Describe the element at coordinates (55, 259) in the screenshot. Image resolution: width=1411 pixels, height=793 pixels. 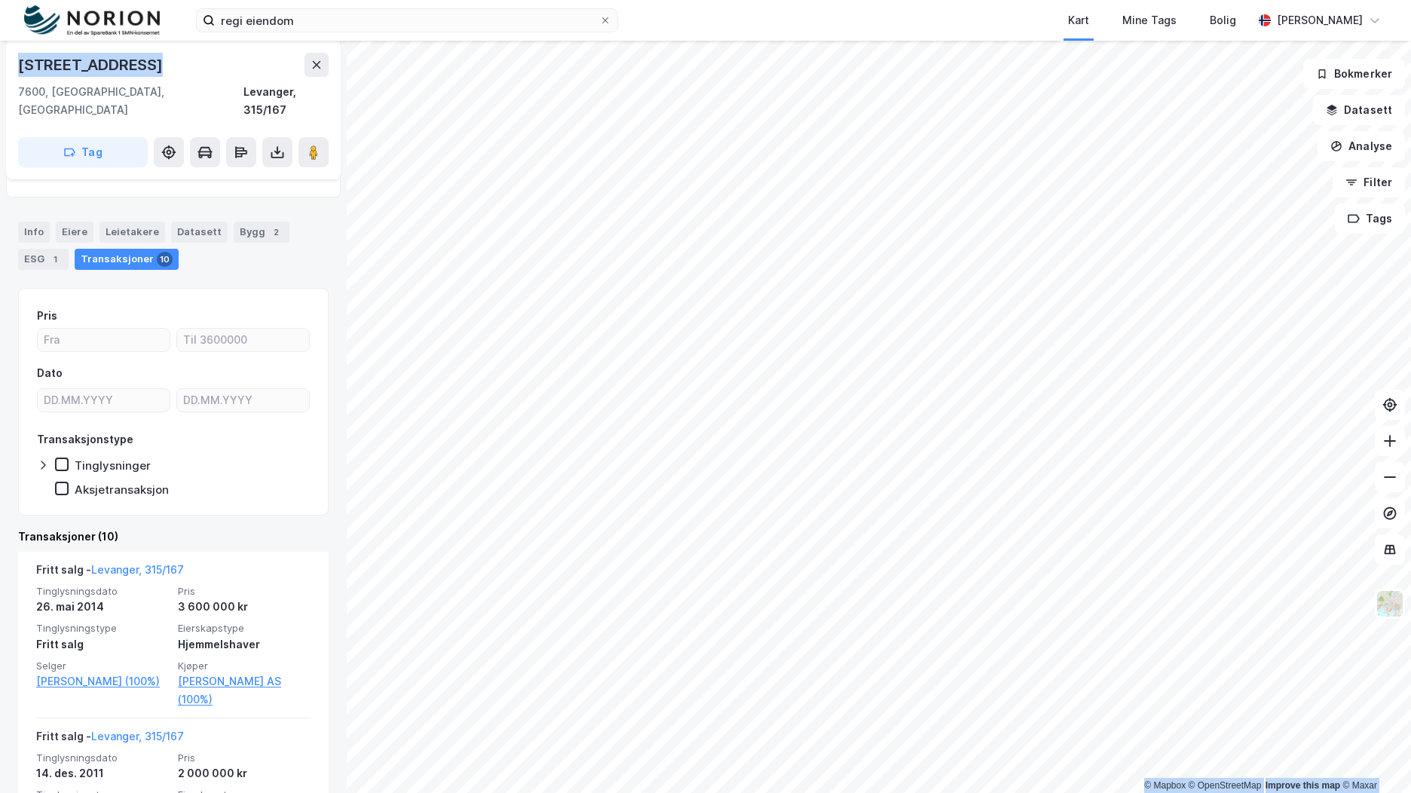
I see `div: 1` at that location.